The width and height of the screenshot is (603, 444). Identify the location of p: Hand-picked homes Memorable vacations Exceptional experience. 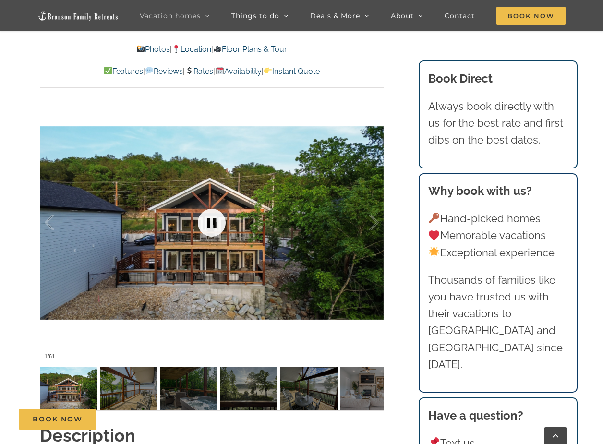
(498, 236).